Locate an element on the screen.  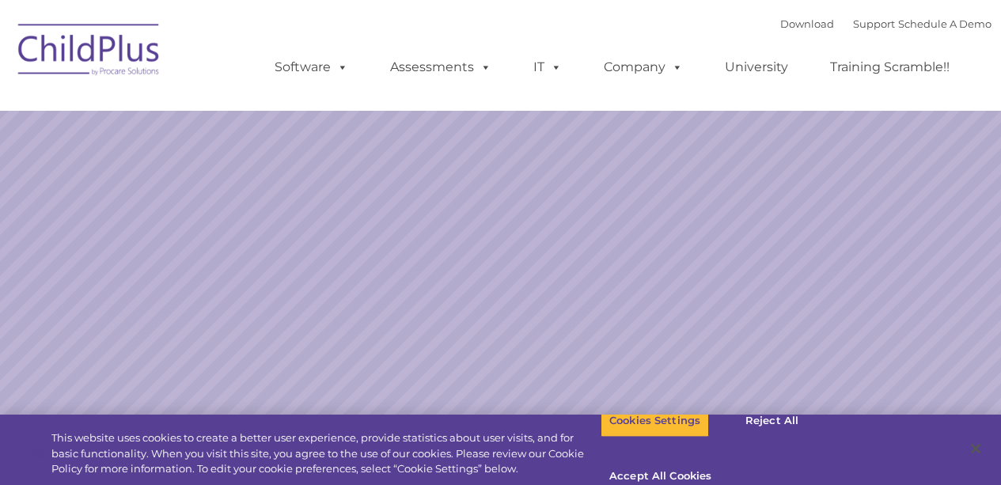
a: Support is located at coordinates (874, 24).